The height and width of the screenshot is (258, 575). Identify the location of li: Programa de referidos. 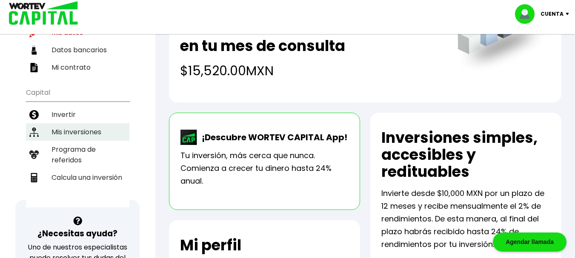
(77, 155).